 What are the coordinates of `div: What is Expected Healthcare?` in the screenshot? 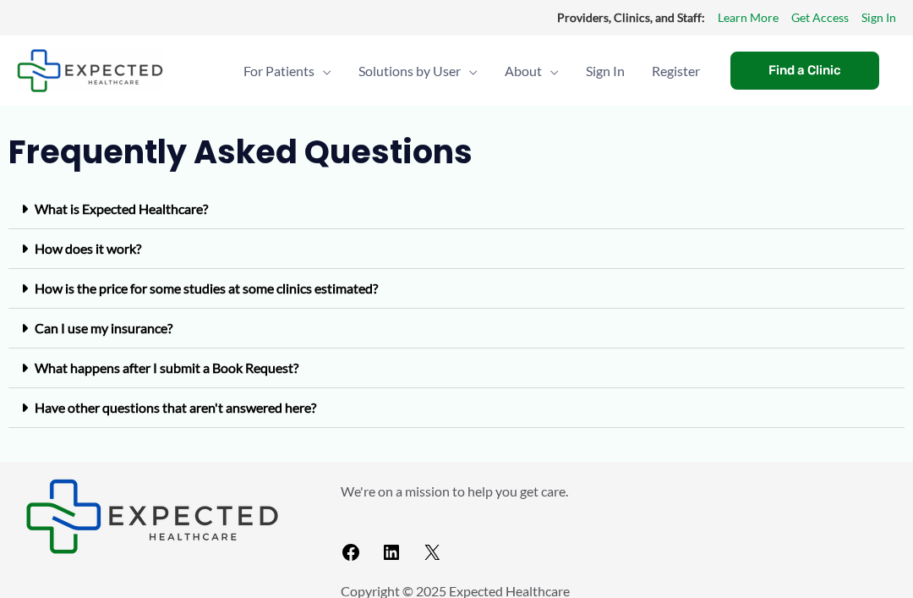 It's located at (457, 209).